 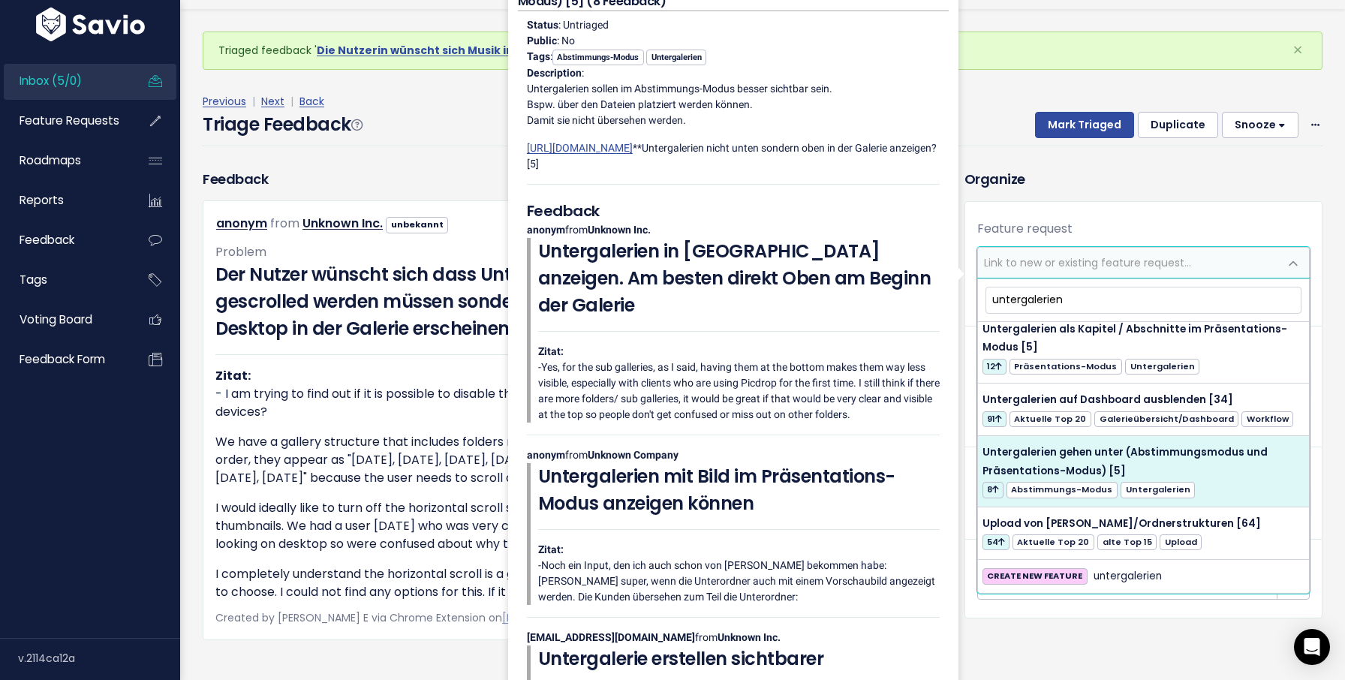 What do you see at coordinates (1034, 576) in the screenshot?
I see `strong: CREATE NEW FEATURE` at bounding box center [1034, 576].